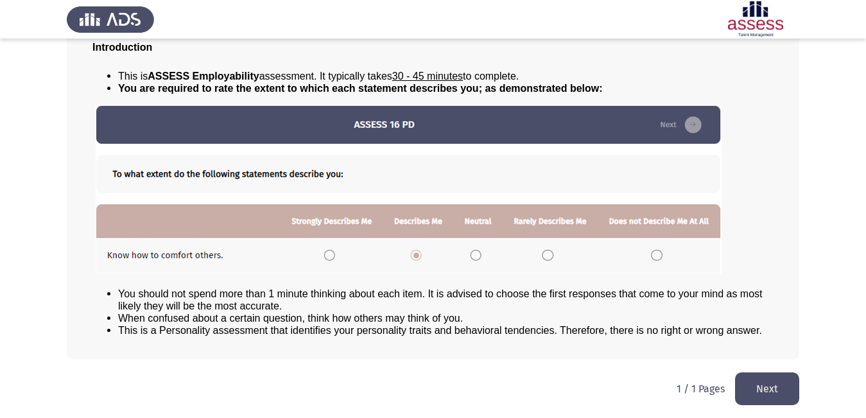 The width and height of the screenshot is (866, 418). What do you see at coordinates (110, 19) in the screenshot?
I see `img: Assess Talent Management logo` at bounding box center [110, 19].